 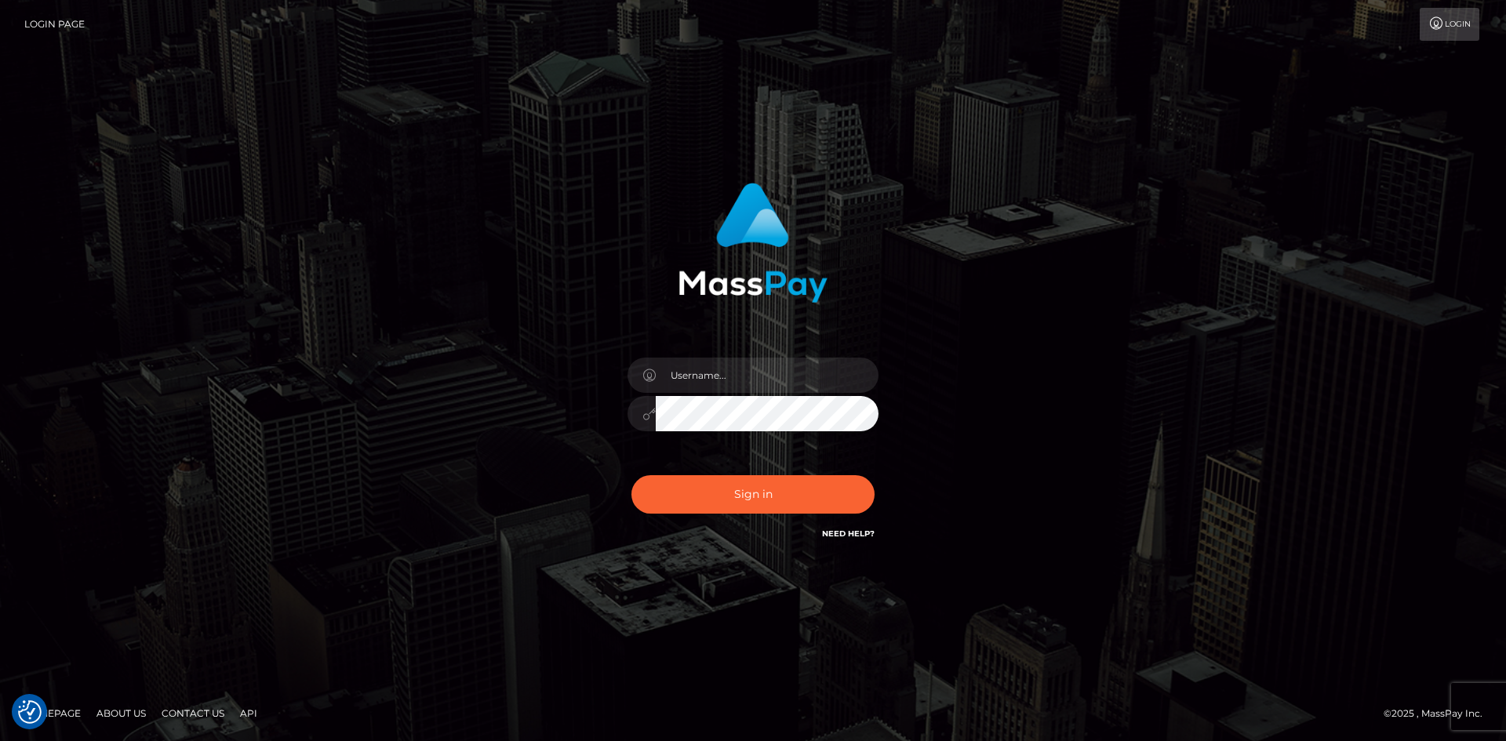 I want to click on div: © 2025 , MassPay Inc., so click(x=1439, y=714).